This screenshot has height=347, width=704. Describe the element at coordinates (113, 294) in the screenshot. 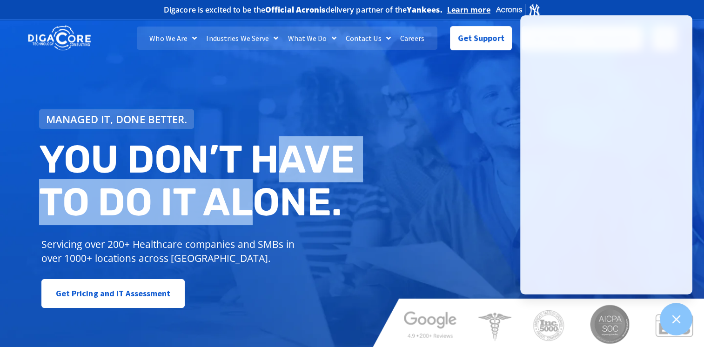

I see `a: Get Pricing and IT Assessment` at that location.